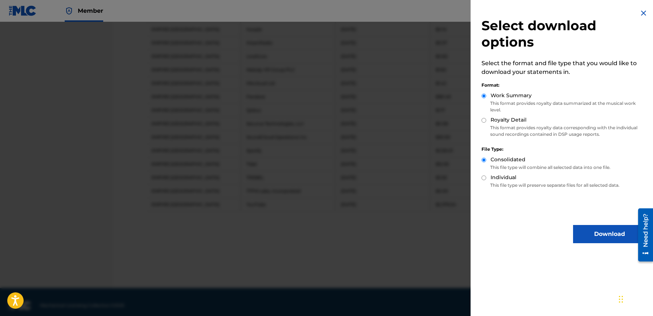 This screenshot has height=316, width=653. I want to click on label: Consolidated, so click(508, 159).